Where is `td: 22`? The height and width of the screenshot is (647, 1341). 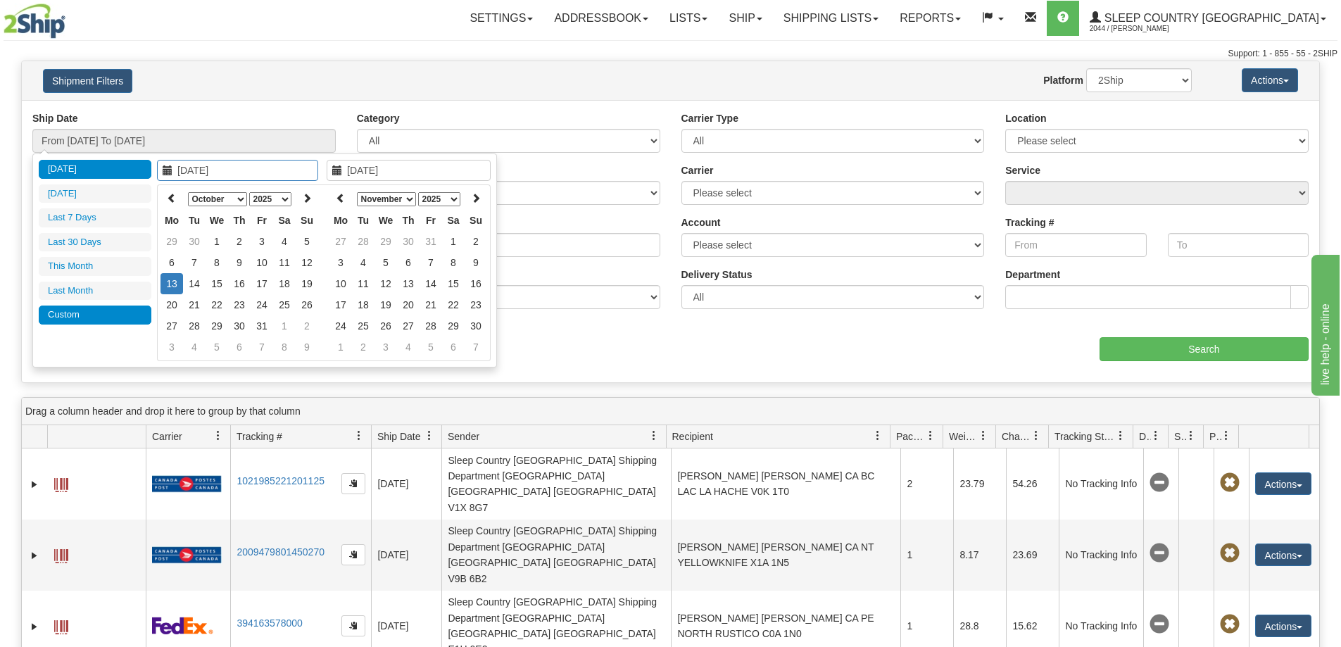
td: 22 is located at coordinates (453, 305).